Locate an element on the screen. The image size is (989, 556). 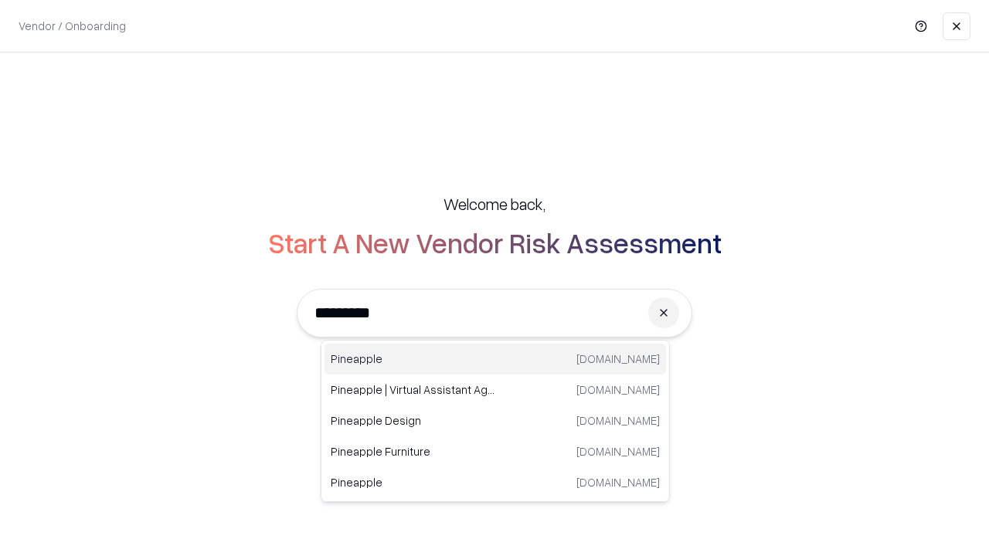
p: Pineapple | Virtual Assistant Agency is located at coordinates (413, 389).